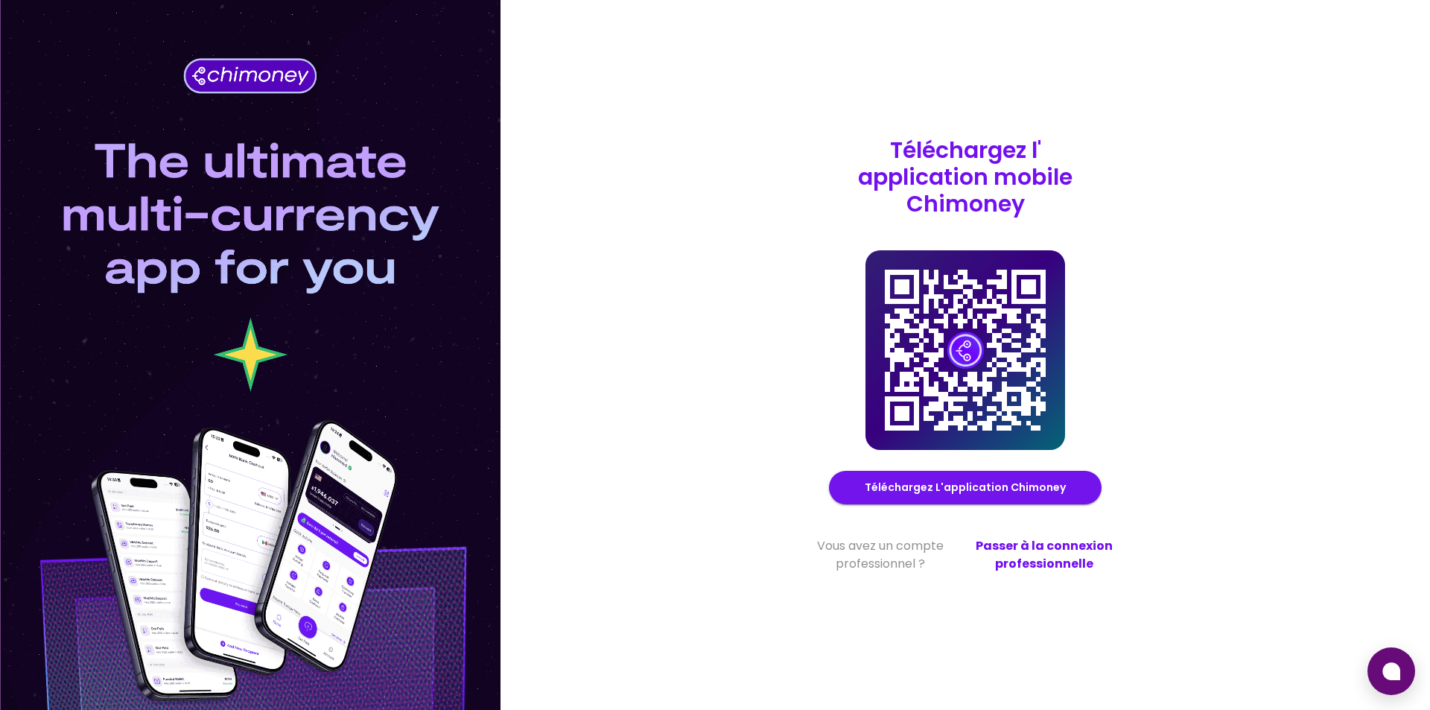  Describe the element at coordinates (1045, 554) in the screenshot. I see `font: Passer à la connexion professionnelle` at that location.